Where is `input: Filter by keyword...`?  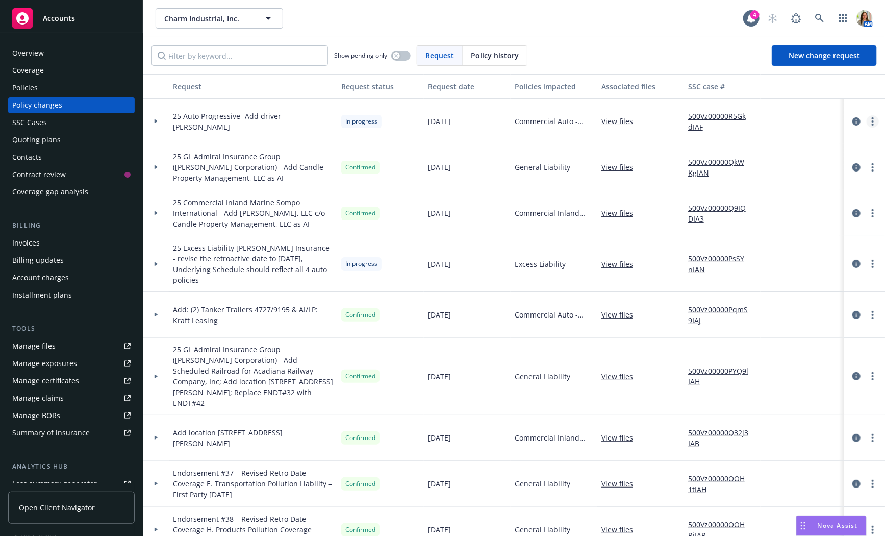
input: Filter by keyword... is located at coordinates (240, 56).